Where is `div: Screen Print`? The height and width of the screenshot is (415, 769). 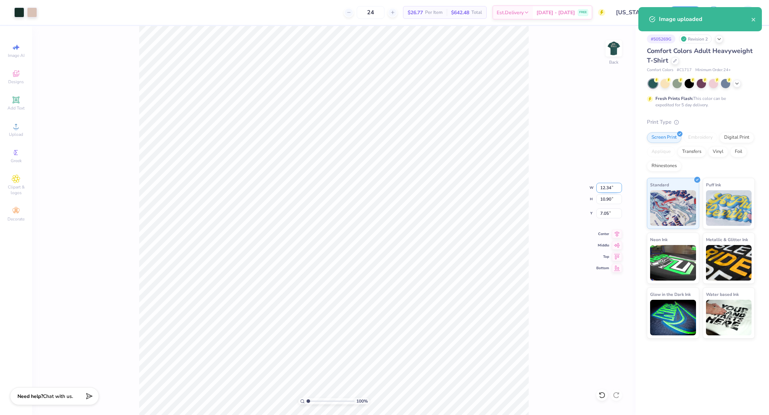
div: Screen Print is located at coordinates (664, 138).